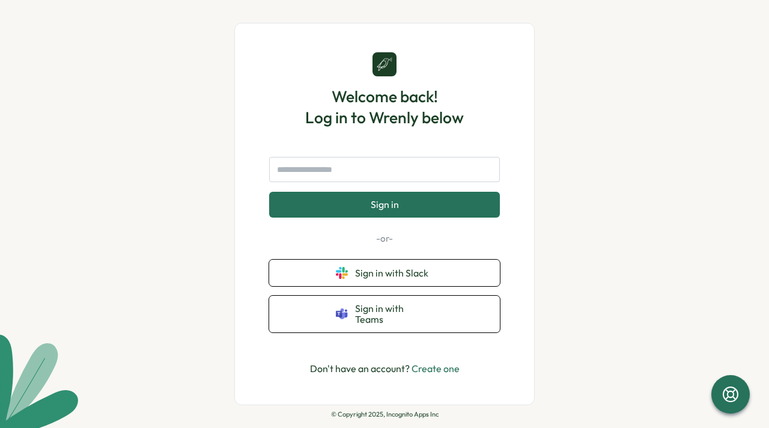 This screenshot has width=769, height=428. Describe the element at coordinates (394, 313) in the screenshot. I see `span: Sign in with Teams` at that location.